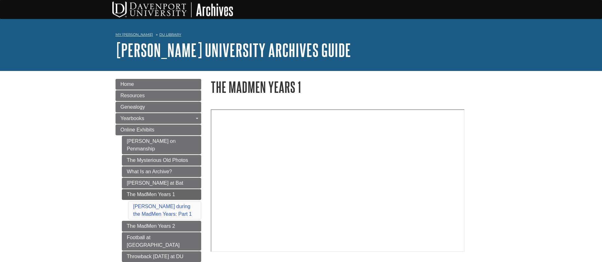 The height and width of the screenshot is (262, 602). Describe the element at coordinates (158, 96) in the screenshot. I see `a: Resources` at that location.